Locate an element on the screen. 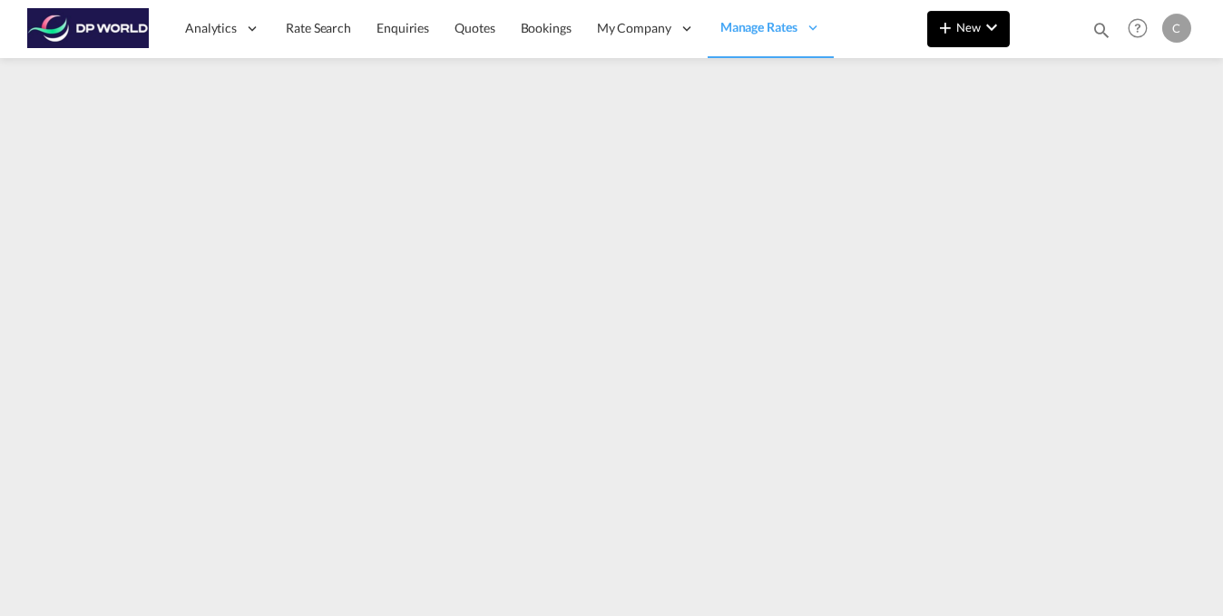 This screenshot has width=1223, height=616. div: Help is located at coordinates (1142, 29).